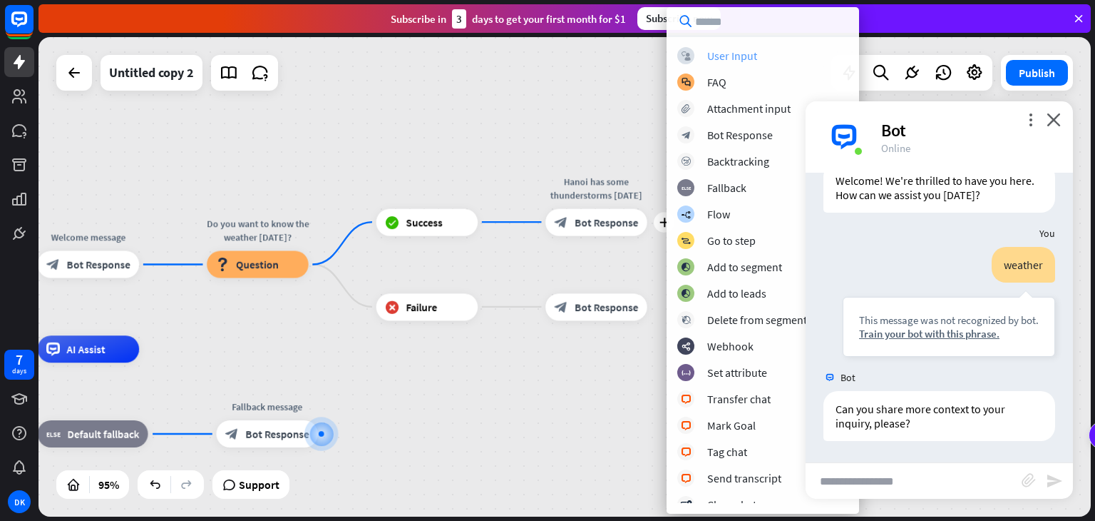 The height and width of the screenshot is (521, 1095). Describe the element at coordinates (223, 264) in the screenshot. I see `i: block_question` at that location.